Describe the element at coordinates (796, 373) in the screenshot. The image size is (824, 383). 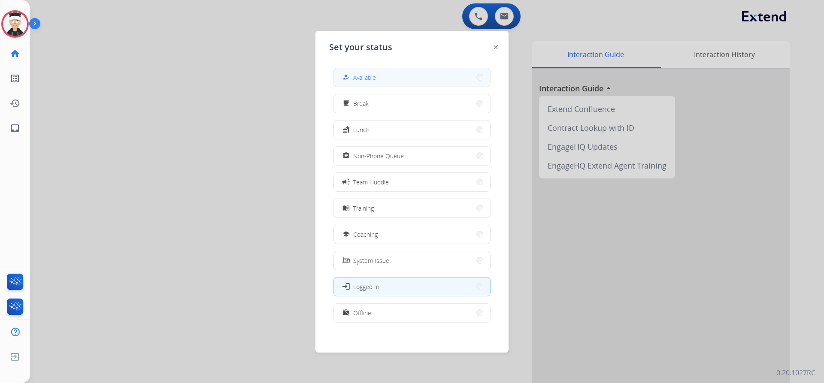
I see `p: 0.20.1027RC` at that location.